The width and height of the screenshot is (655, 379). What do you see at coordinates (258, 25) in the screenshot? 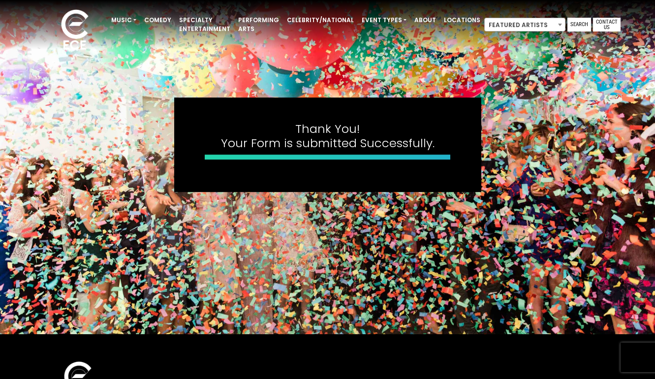
I see `a: Performing Arts` at bounding box center [258, 25].